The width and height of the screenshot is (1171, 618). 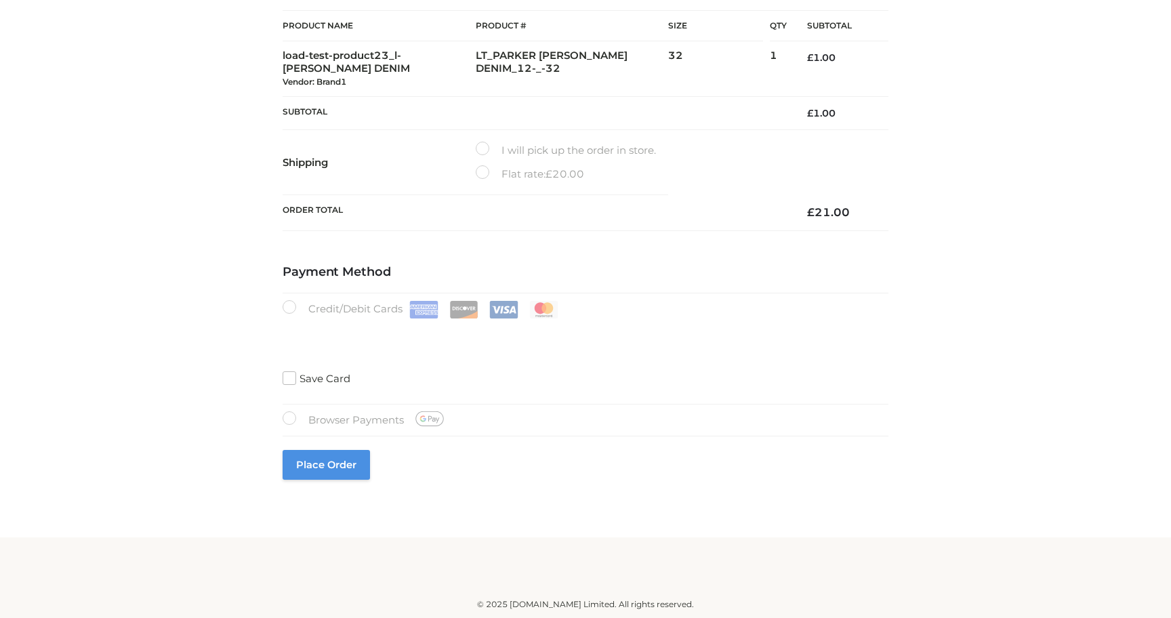 I want to click on h4: Payment Method, so click(x=585, y=272).